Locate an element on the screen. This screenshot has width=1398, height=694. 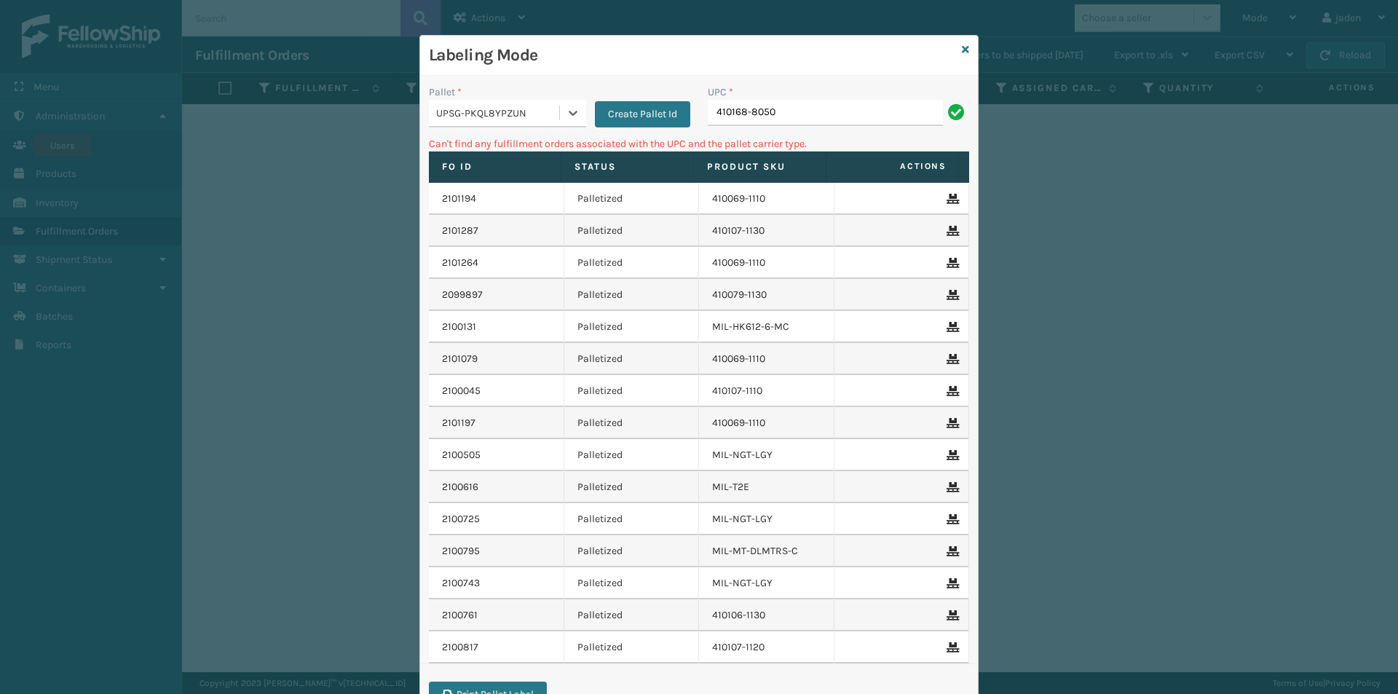
a: 2100795 is located at coordinates (461, 551).